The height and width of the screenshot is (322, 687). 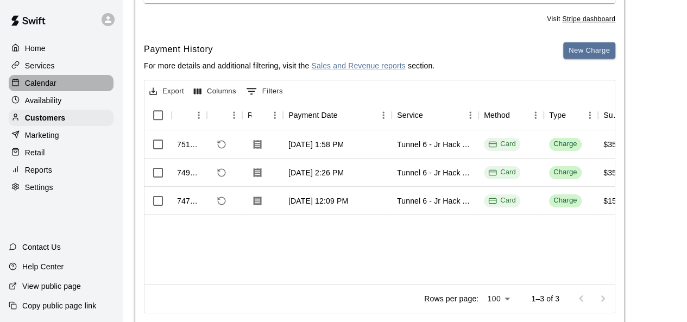 I want to click on div: 747491, so click(x=189, y=201).